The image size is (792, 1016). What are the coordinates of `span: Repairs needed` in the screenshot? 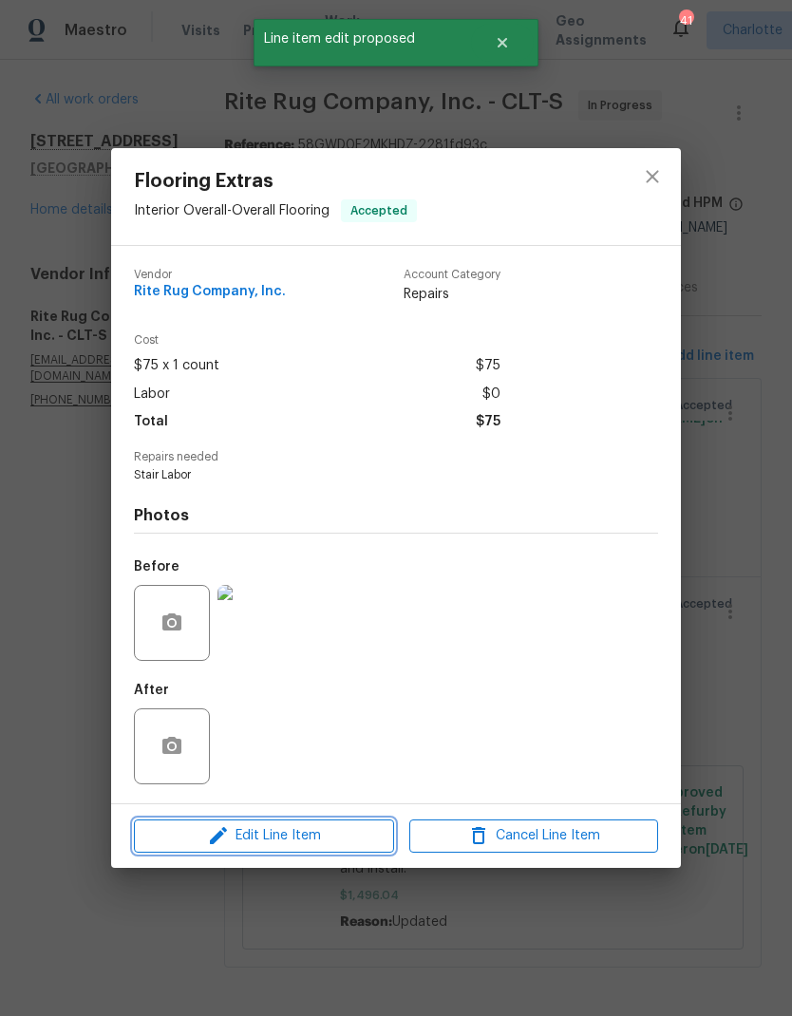 It's located at (396, 457).